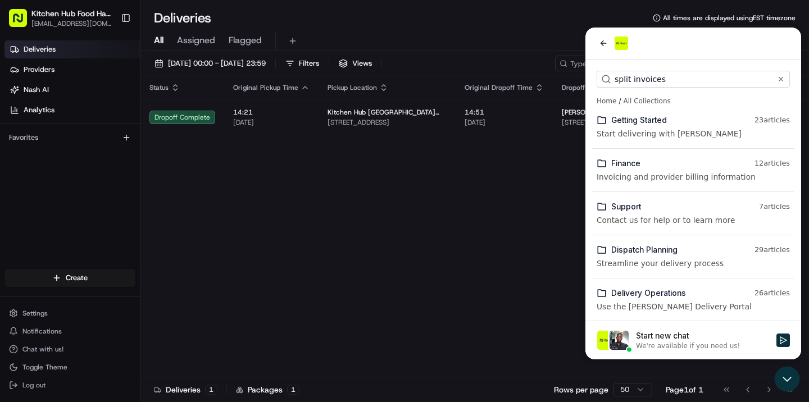  What do you see at coordinates (61, 74) in the screenshot?
I see `span: All Collections` at bounding box center [61, 74].